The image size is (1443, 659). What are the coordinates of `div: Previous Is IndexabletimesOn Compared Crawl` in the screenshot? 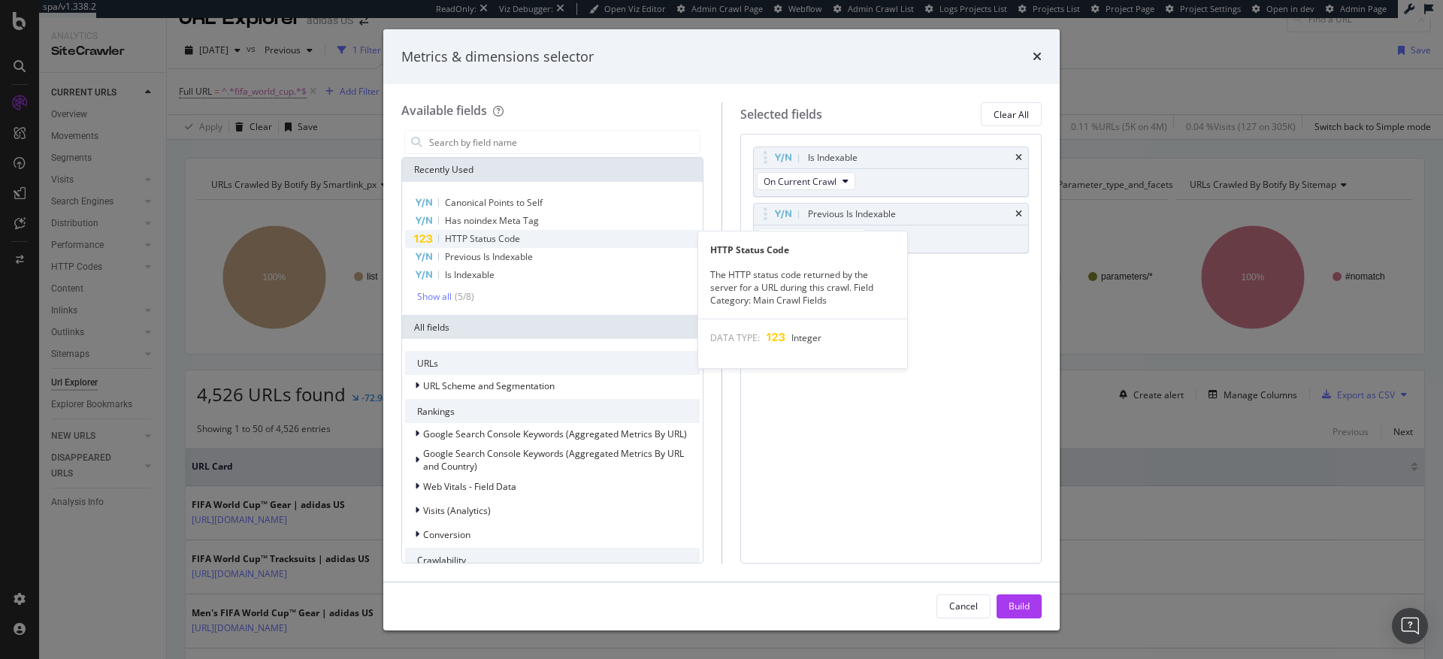 It's located at (891, 228).